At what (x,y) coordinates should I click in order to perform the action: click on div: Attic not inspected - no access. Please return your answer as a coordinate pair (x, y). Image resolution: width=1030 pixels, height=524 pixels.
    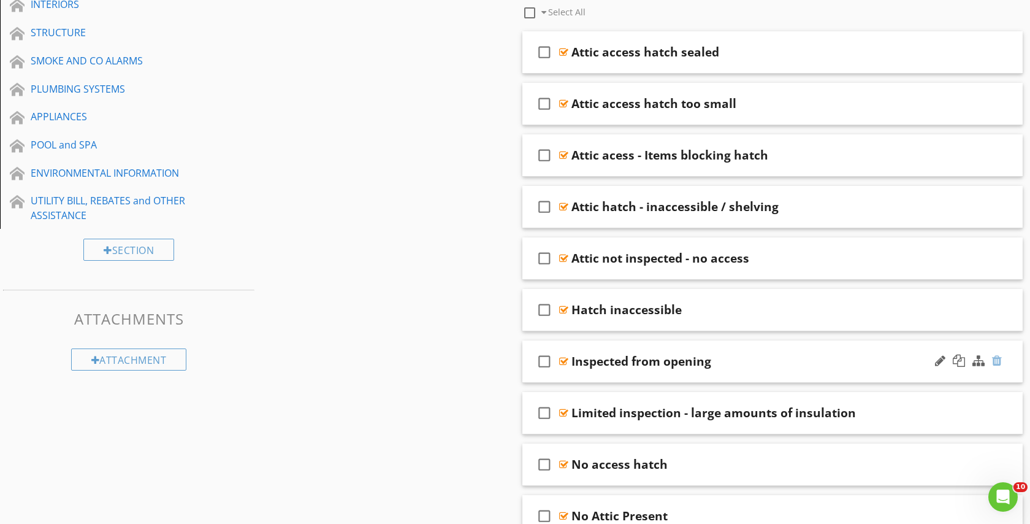
    Looking at the image, I should click on (660, 258).